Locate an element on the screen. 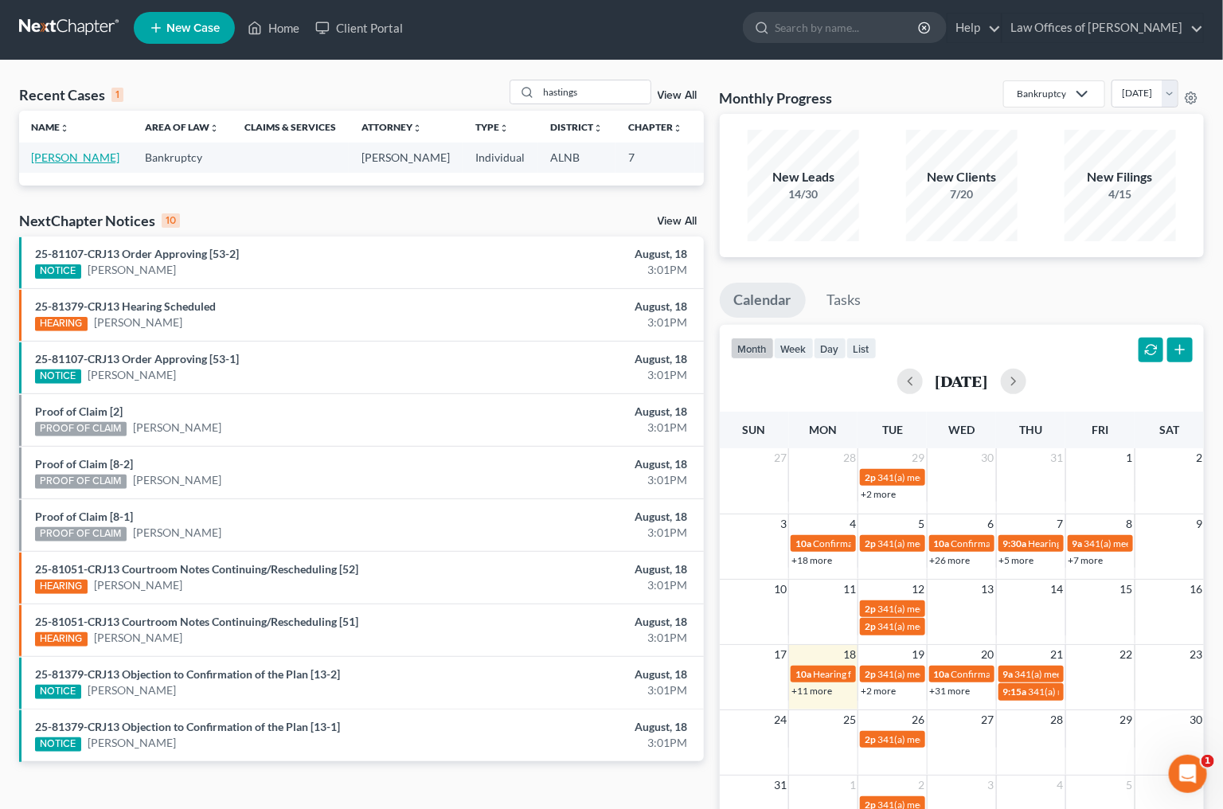 The height and width of the screenshot is (809, 1223). span: 21 is located at coordinates (1058, 655).